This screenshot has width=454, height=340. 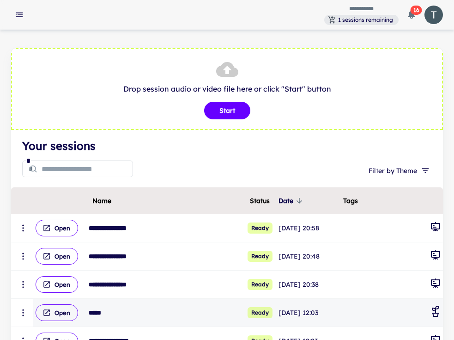 I want to click on h4: Your sessions, so click(x=227, y=146).